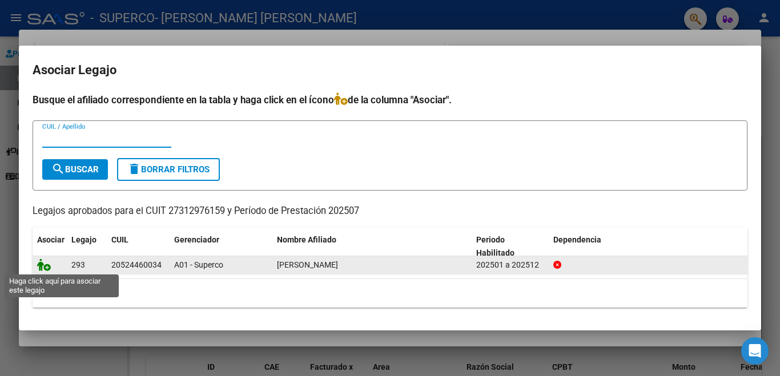 Image resolution: width=780 pixels, height=376 pixels. Describe the element at coordinates (495, 246) in the screenshot. I see `span: Periodo Habilitado` at that location.